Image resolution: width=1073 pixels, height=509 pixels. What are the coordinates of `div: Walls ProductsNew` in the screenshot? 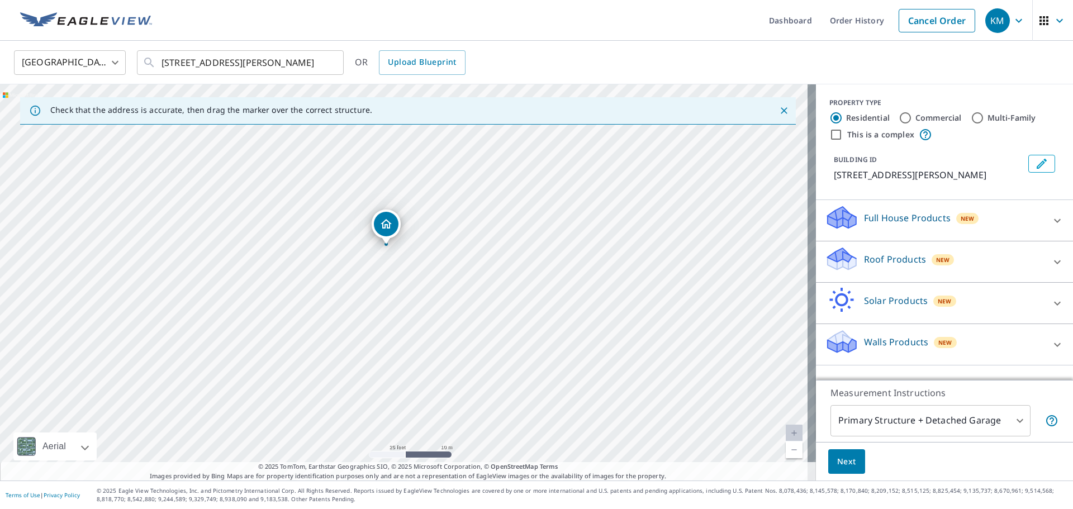 It's located at (944, 344).